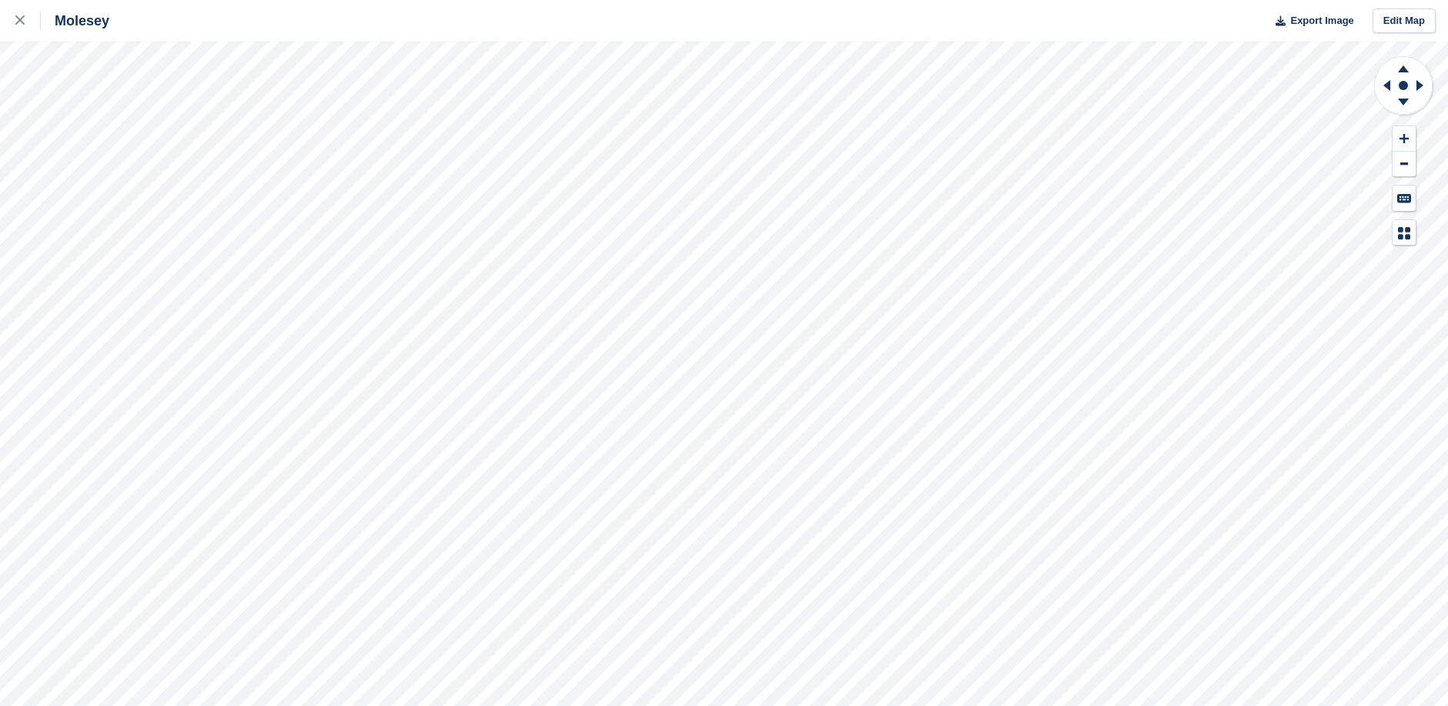  Describe the element at coordinates (75, 21) in the screenshot. I see `div: Molesey` at that location.